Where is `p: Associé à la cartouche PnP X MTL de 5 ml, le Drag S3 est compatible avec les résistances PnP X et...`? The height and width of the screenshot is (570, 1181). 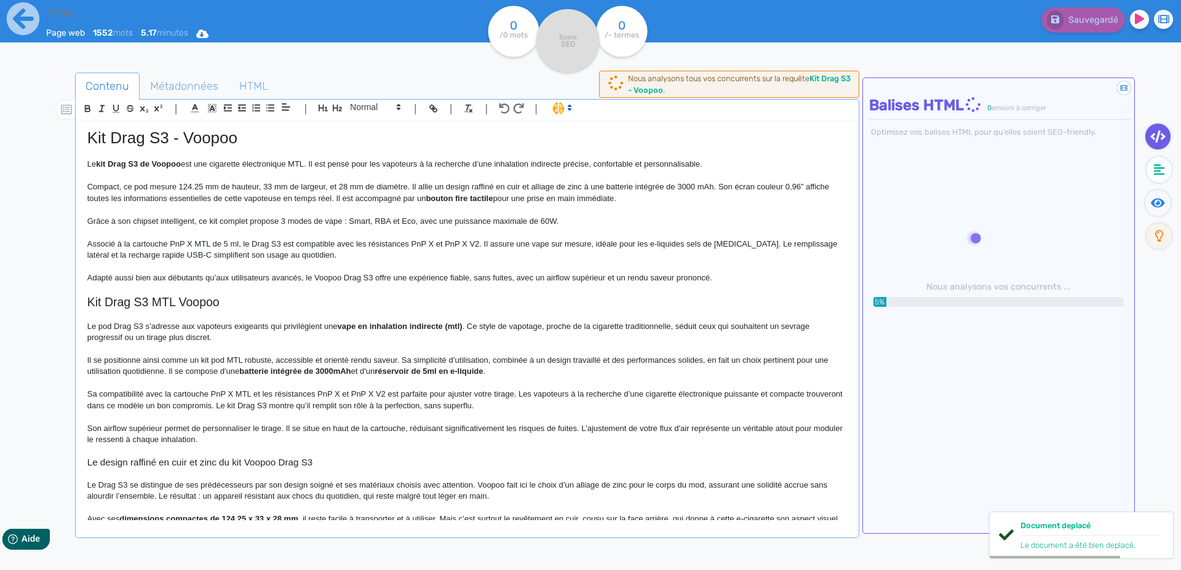 p: Associé à la cartouche PnP X MTL de 5 ml, le Drag S3 est compatible avec les résistances PnP X et... is located at coordinates (467, 250).